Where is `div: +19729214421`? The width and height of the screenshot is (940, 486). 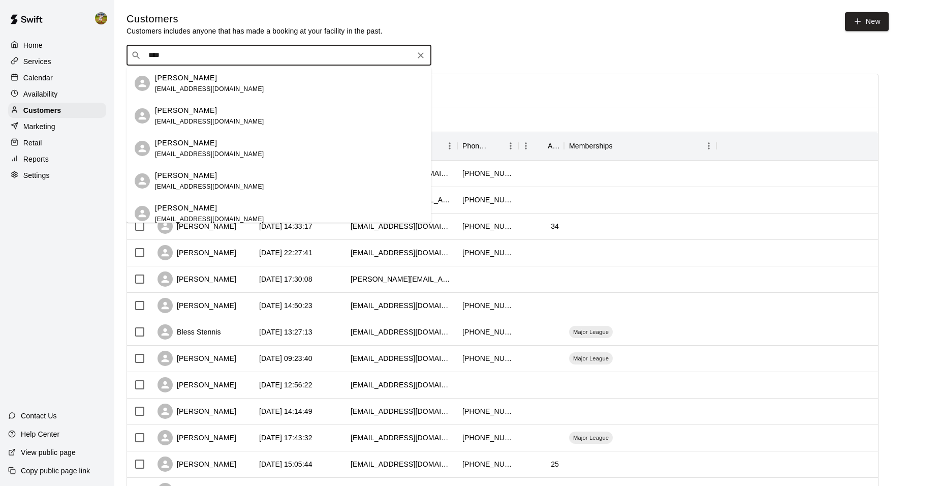 div: +19729214421 is located at coordinates (488, 200).